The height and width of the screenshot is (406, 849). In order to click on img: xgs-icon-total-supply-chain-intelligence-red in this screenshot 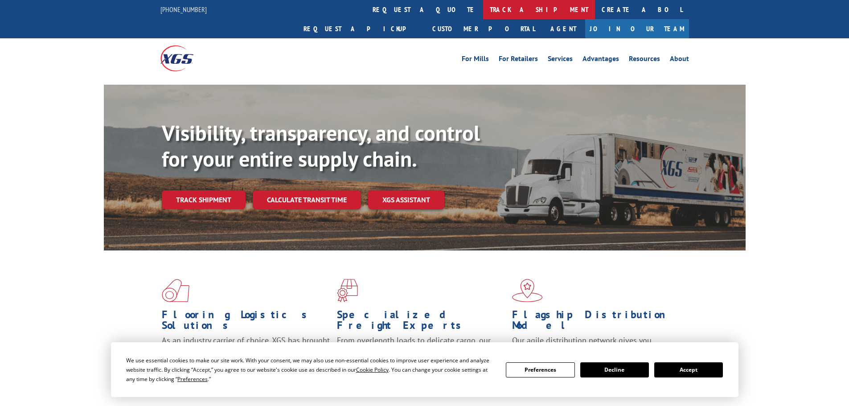, I will do `click(176, 291)`.